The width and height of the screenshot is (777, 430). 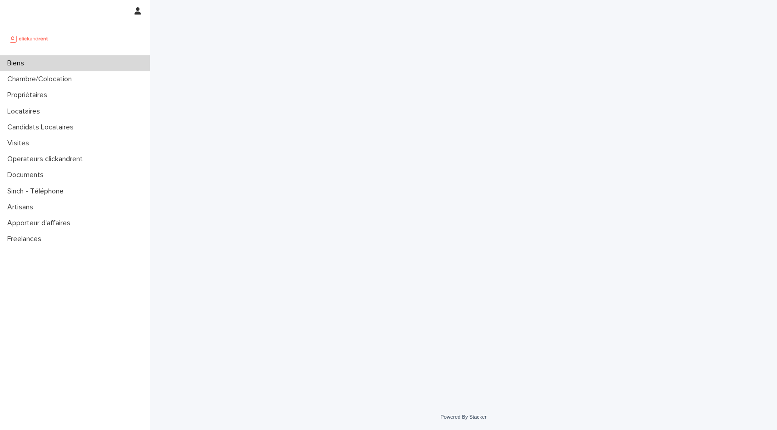 I want to click on p: Candidats Locataires, so click(x=42, y=127).